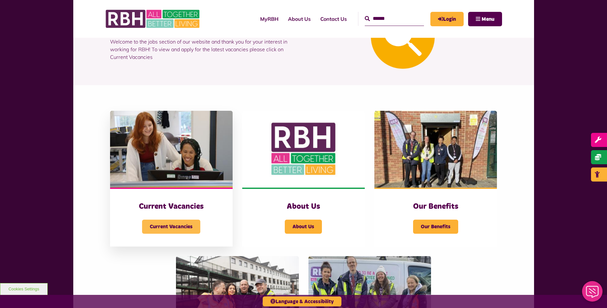 This screenshot has width=607, height=308. Describe the element at coordinates (333, 19) in the screenshot. I see `a: Contact Us` at that location.